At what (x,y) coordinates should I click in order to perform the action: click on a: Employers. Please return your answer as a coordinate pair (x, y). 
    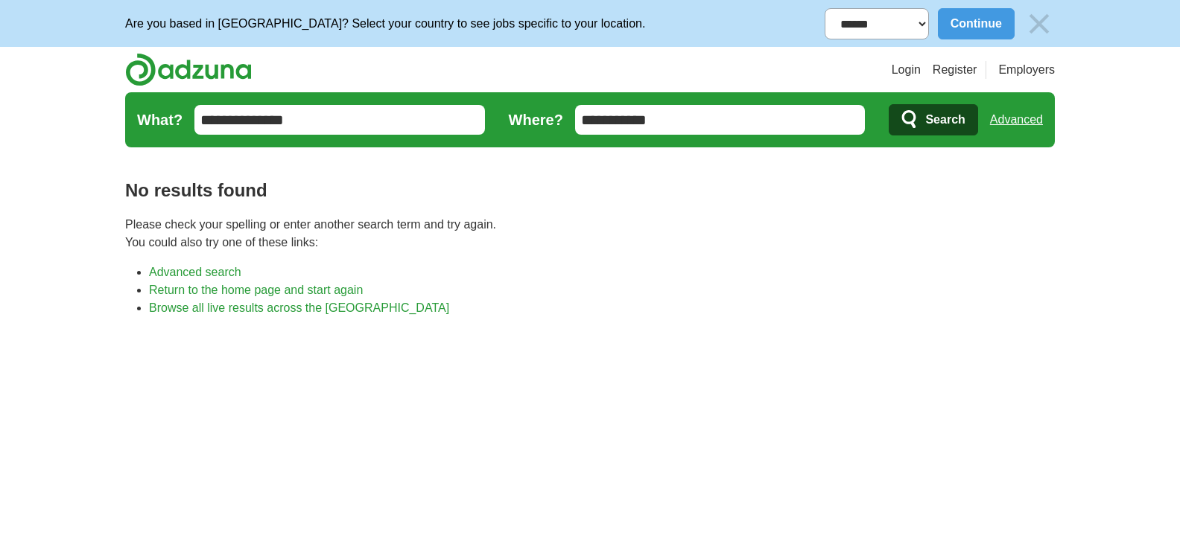
    Looking at the image, I should click on (1026, 70).